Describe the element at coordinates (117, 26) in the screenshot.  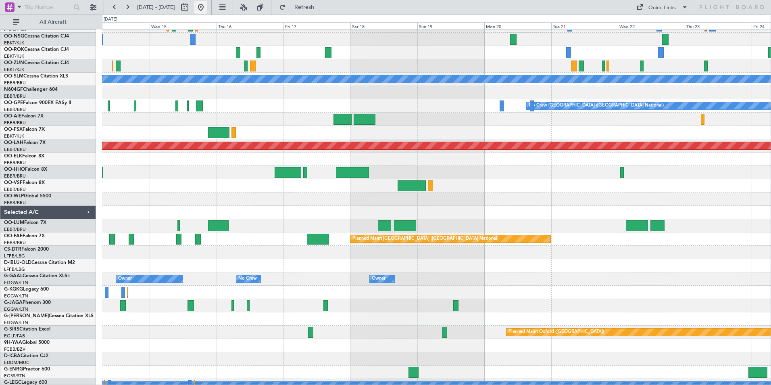
I see `div: Tue 14` at that location.